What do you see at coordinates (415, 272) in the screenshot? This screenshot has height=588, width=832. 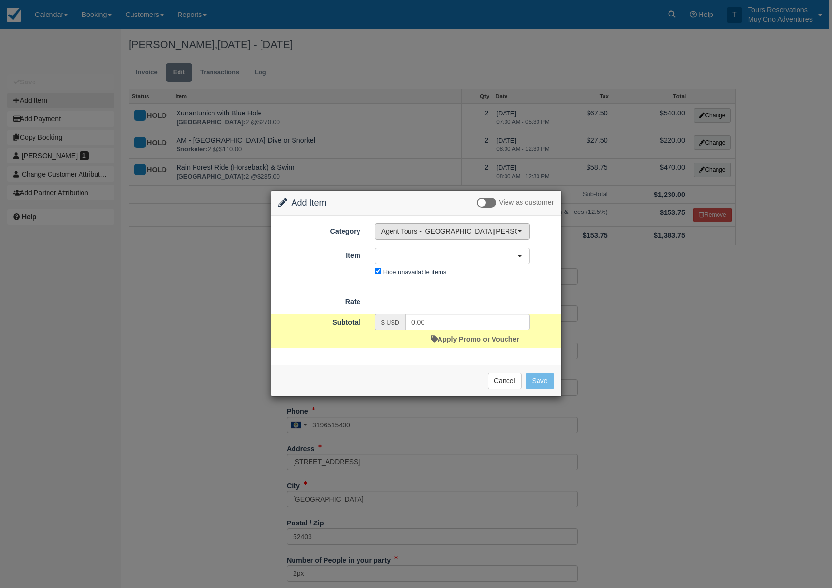 I see `label: Hide unavailable items` at bounding box center [415, 272].